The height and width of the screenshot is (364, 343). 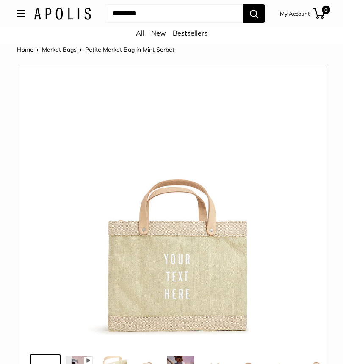 I want to click on button: Search, so click(x=254, y=14).